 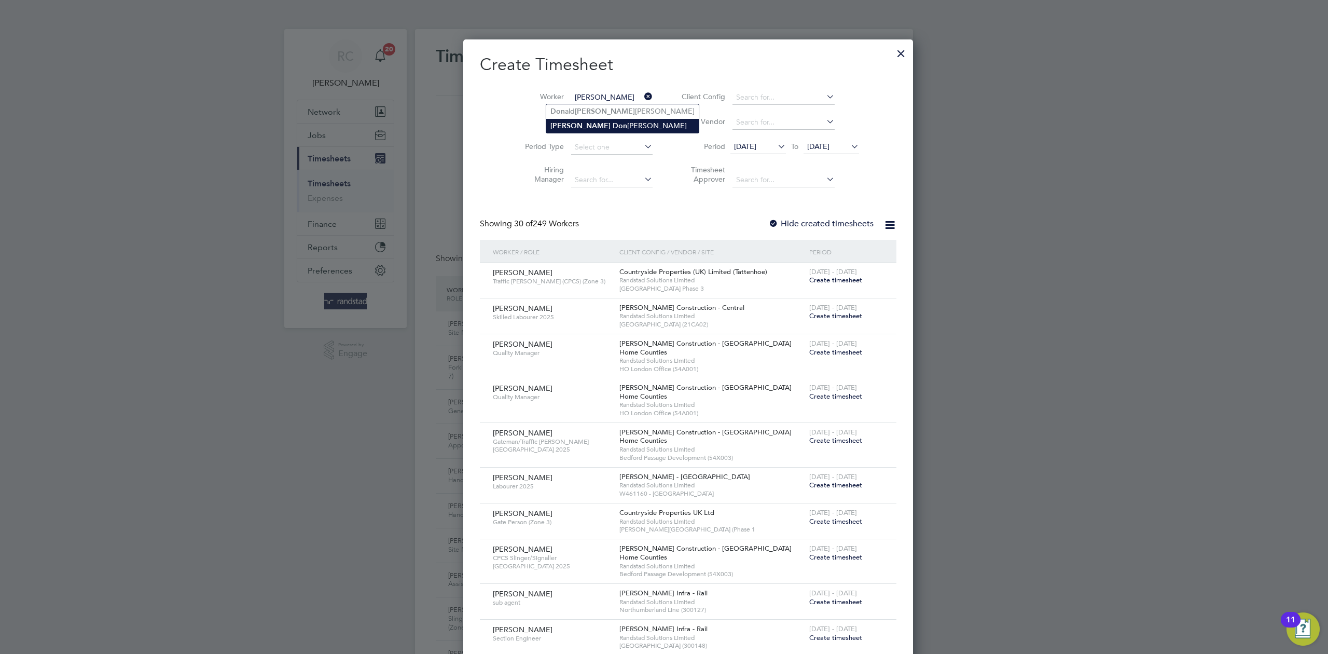 I want to click on button: Open Resource Center, 11 new notifications, so click(x=1303, y=629).